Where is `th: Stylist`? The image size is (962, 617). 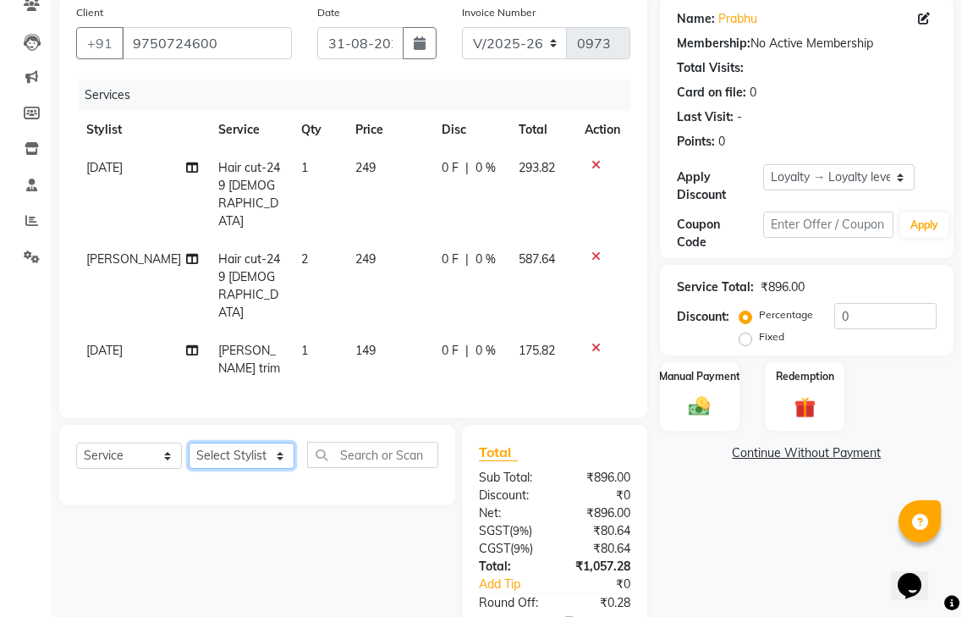 th: Stylist is located at coordinates (142, 129).